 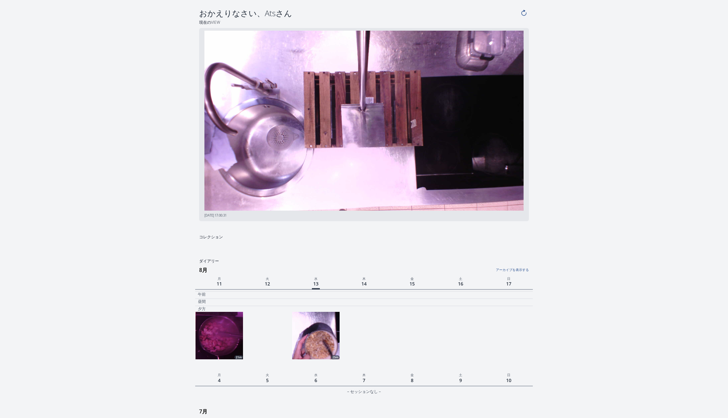 I want to click on p: 昼間, so click(x=202, y=302).